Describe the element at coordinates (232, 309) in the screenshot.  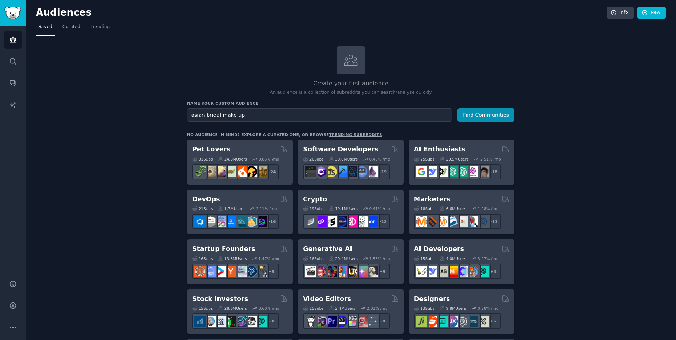
I see `div: 28.6M Users` at that location.